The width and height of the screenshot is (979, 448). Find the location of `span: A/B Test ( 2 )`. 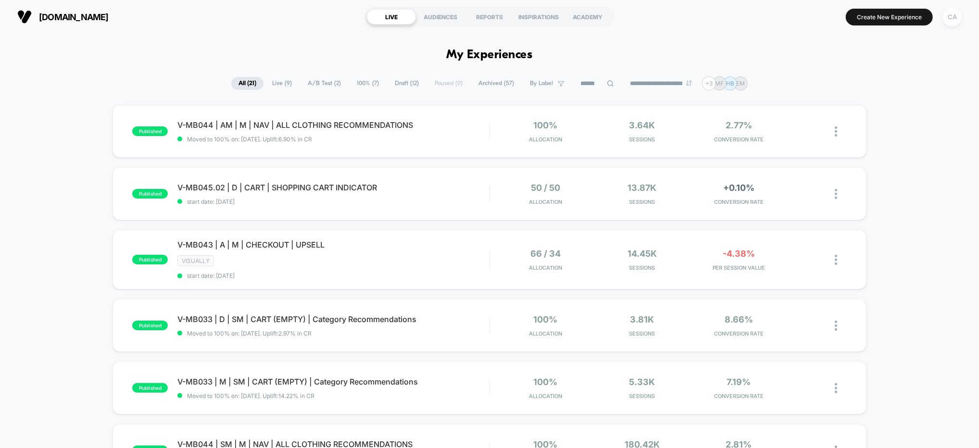

span: A/B Test ( 2 ) is located at coordinates (324, 83).